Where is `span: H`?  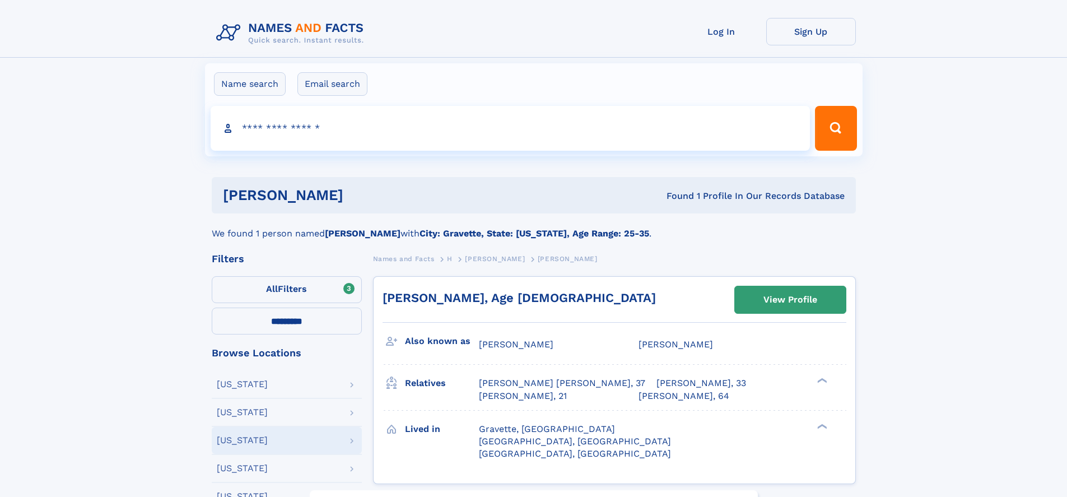
span: H is located at coordinates (450, 259).